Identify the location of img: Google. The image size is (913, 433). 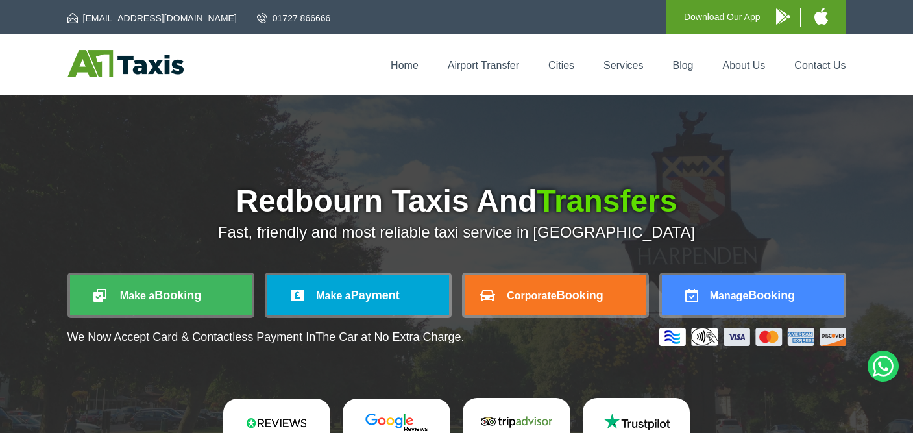
(396, 422).